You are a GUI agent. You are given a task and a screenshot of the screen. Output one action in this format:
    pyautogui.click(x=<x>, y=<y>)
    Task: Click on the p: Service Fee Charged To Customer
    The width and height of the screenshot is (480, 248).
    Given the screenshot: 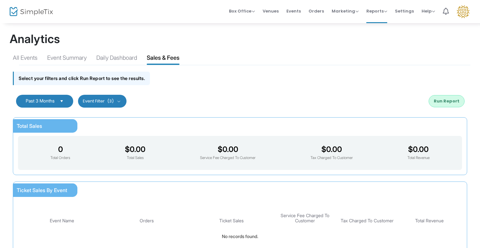 What is the action you would take?
    pyautogui.click(x=228, y=158)
    